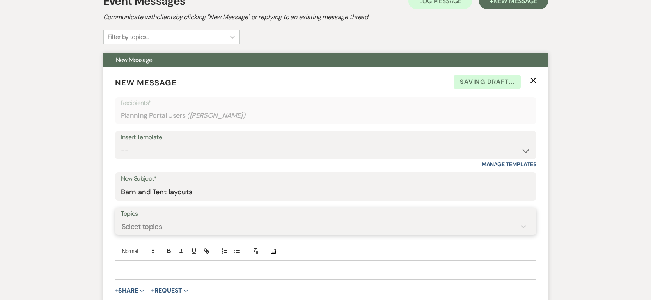 This screenshot has width=651, height=300. What do you see at coordinates (142, 227) in the screenshot?
I see `div: Select topics` at bounding box center [142, 227].